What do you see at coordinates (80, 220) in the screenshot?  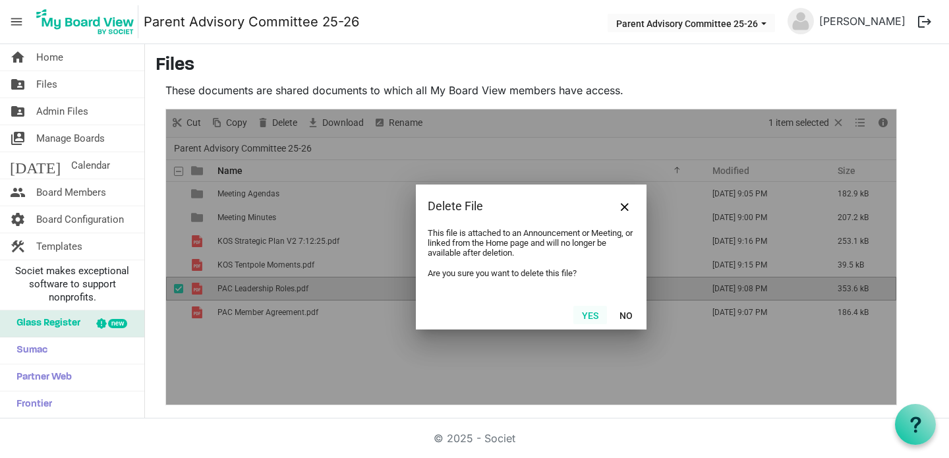 I see `span: Board Configuration` at bounding box center [80, 220].